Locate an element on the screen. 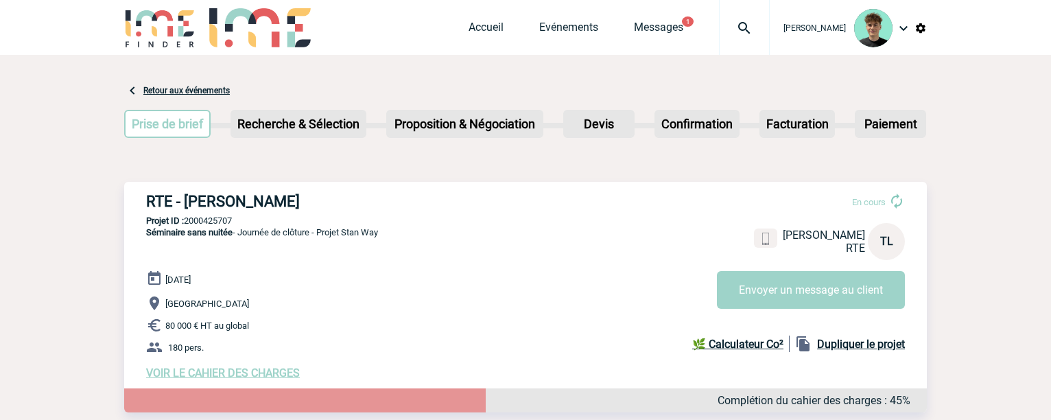  span: - Journée de clôture - Projet Stan Way is located at coordinates (262, 232).